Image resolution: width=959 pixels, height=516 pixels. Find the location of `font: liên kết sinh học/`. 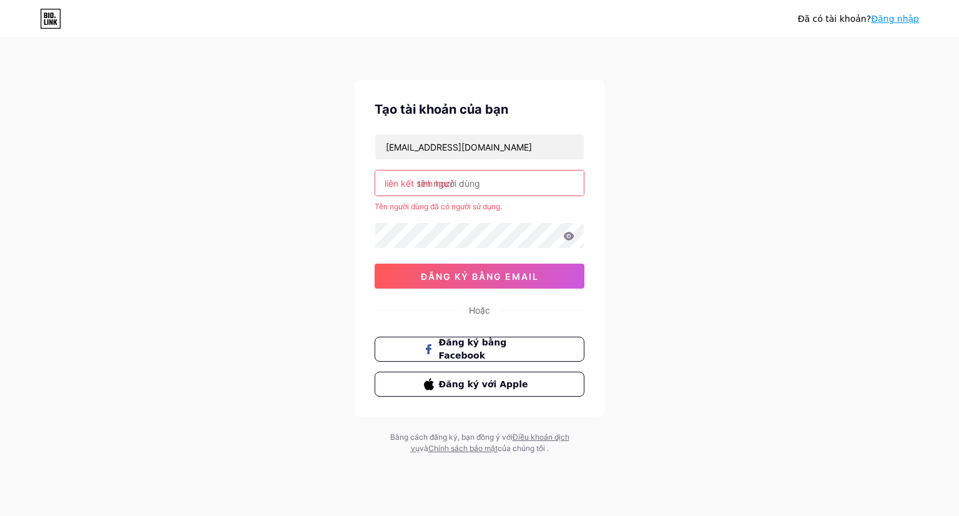

font: liên kết sinh học/ is located at coordinates (419, 183).